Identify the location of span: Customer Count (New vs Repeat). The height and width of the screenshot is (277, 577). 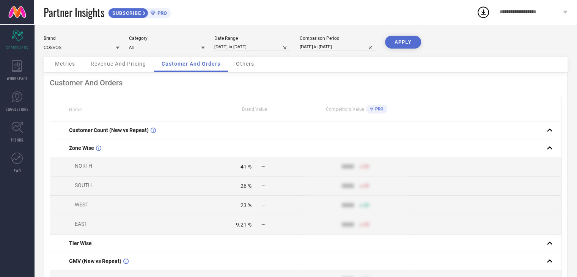
(109, 130).